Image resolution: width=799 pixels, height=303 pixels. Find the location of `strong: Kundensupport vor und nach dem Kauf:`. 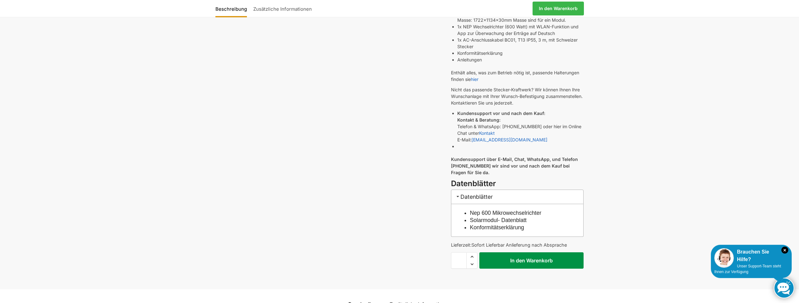

strong: Kundensupport vor und nach dem Kauf: is located at coordinates (501, 113).